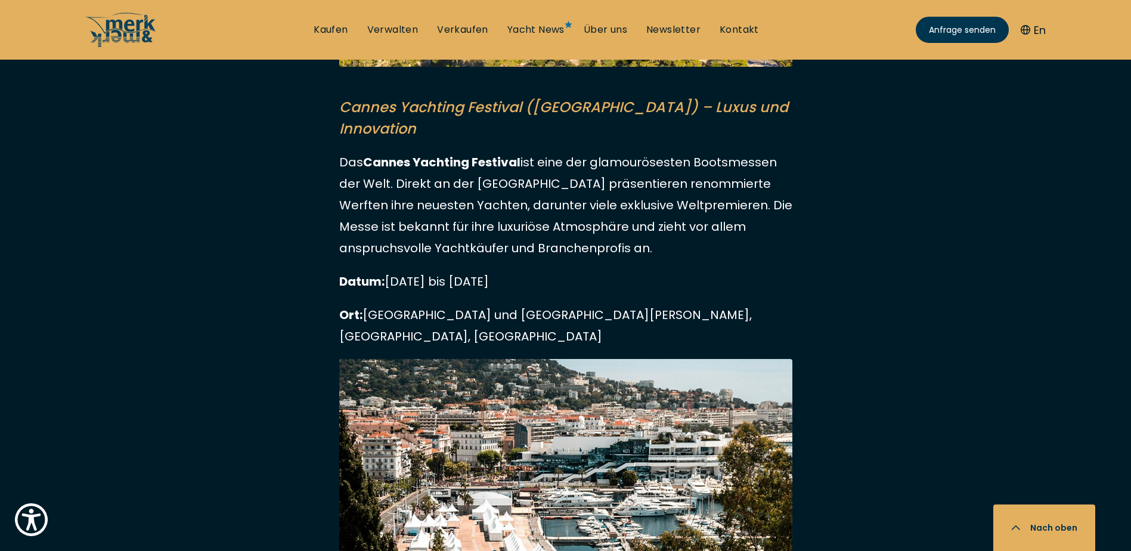  What do you see at coordinates (351, 315) in the screenshot?
I see `strong: Ort:` at bounding box center [351, 315].